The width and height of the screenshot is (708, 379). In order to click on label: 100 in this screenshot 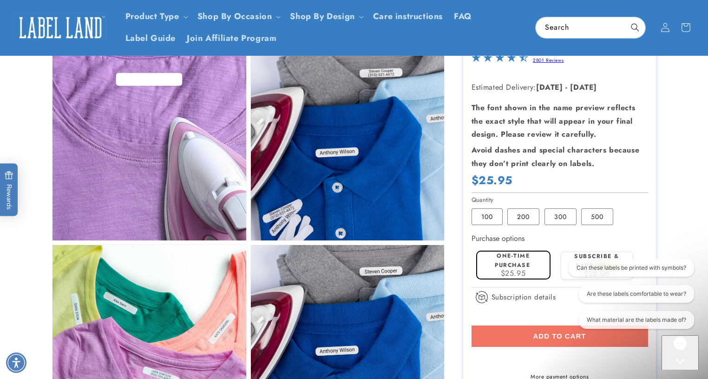, I will do `click(487, 217)`.